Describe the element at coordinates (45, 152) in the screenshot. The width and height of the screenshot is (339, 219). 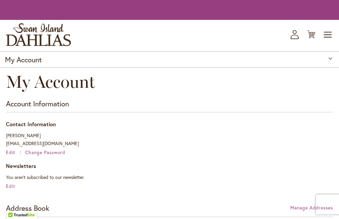
I see `a: Change Password` at that location.